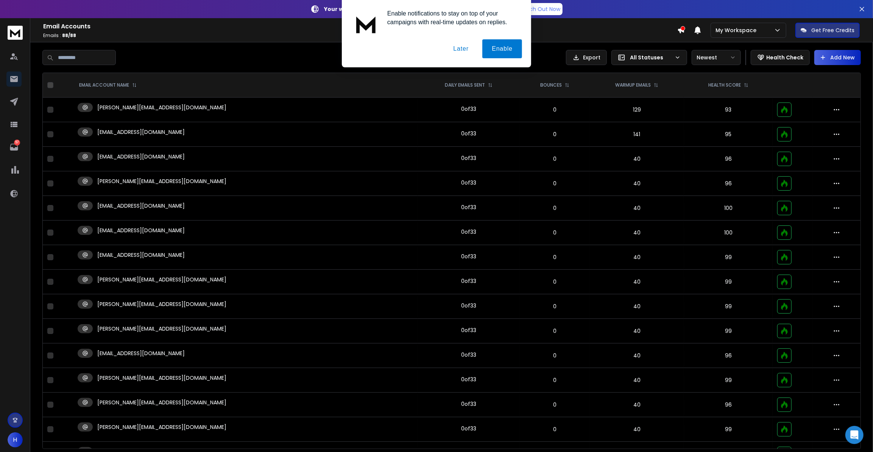 The image size is (873, 452). Describe the element at coordinates (366, 24) in the screenshot. I see `img: notification icon` at that location.